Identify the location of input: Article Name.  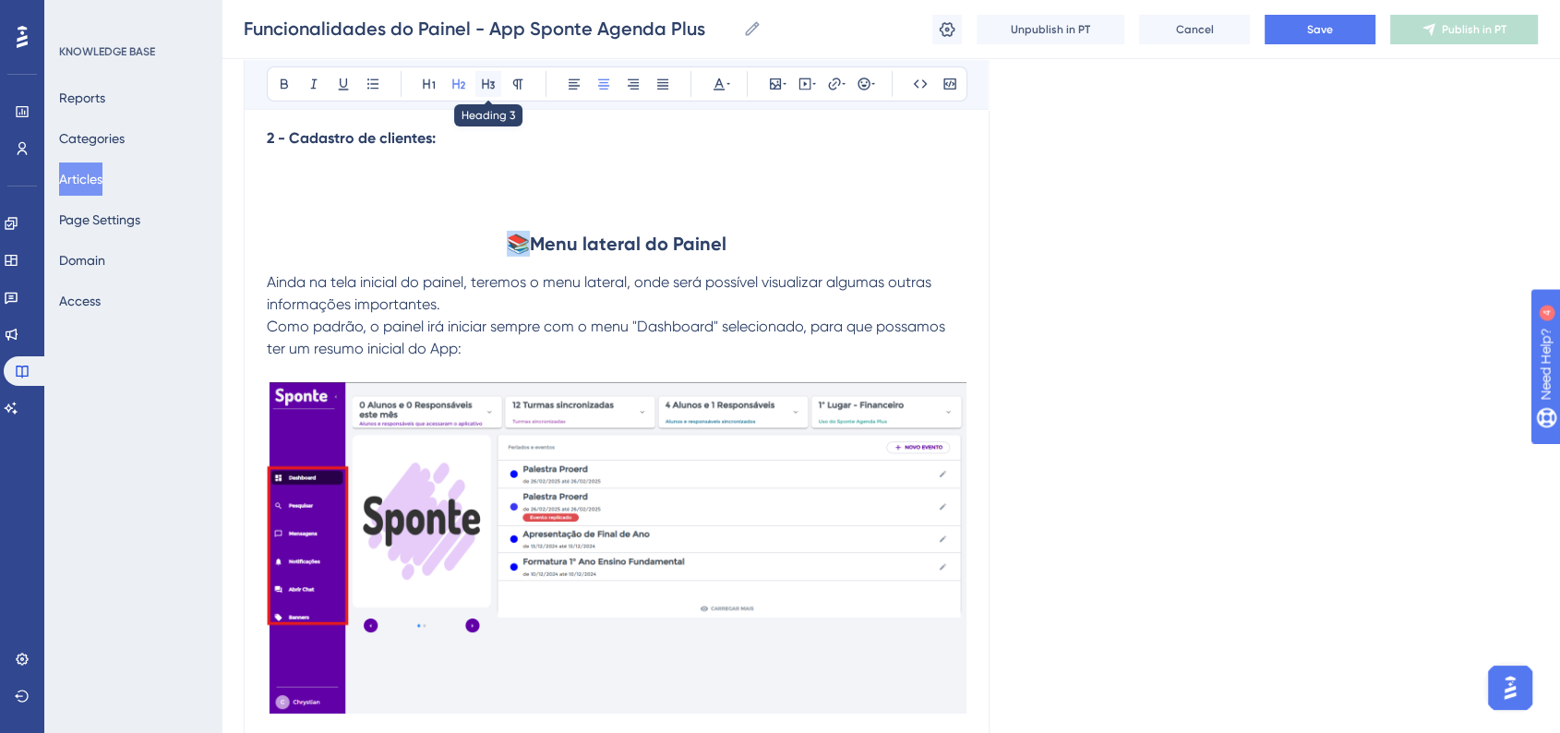
(489, 29).